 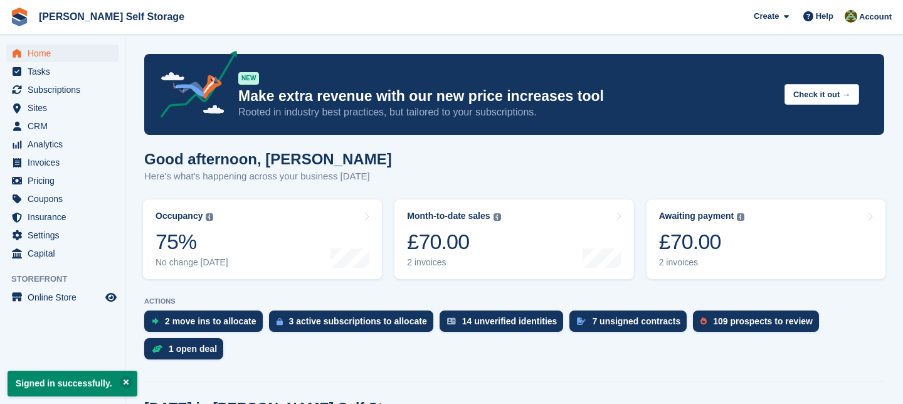 I want to click on div: Occupancy, so click(x=179, y=216).